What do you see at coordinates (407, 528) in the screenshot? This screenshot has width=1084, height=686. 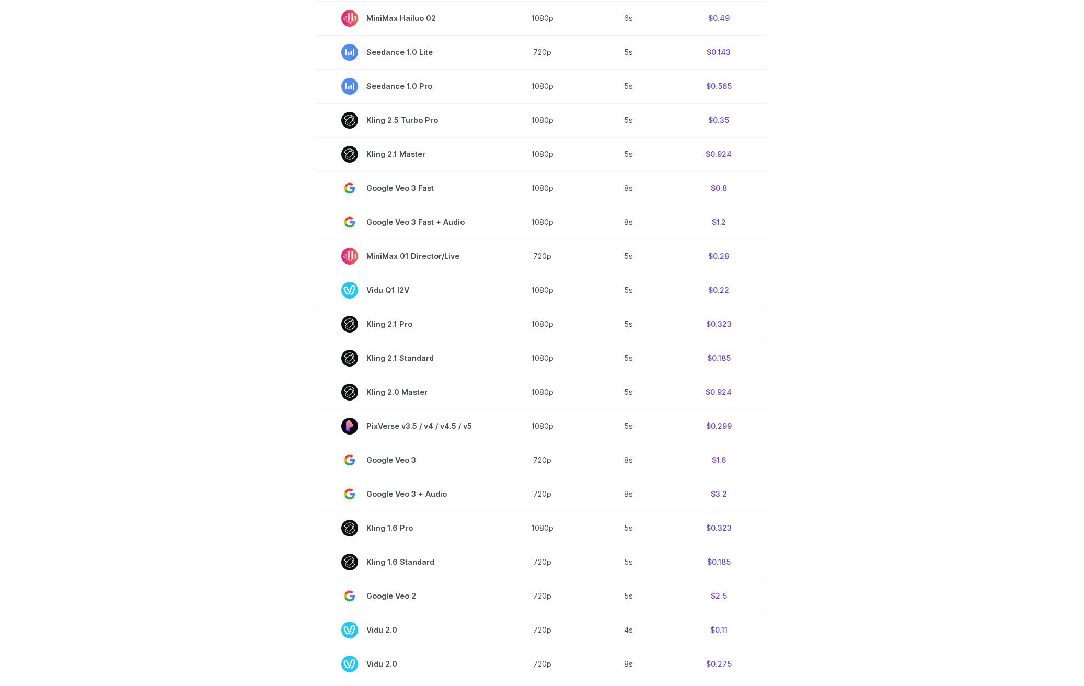 I see `span: Kling 1.6 Pro` at bounding box center [407, 528].